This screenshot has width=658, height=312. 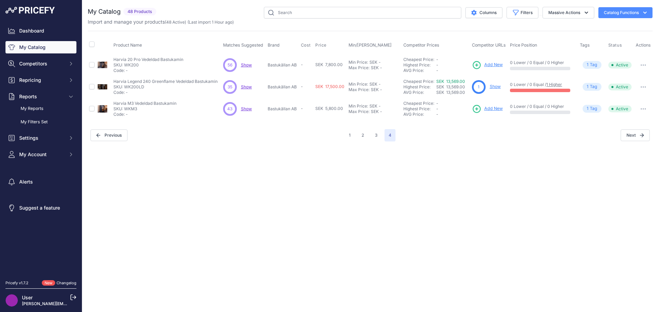 What do you see at coordinates (41, 109) in the screenshot?
I see `a: My Reports` at bounding box center [41, 109].